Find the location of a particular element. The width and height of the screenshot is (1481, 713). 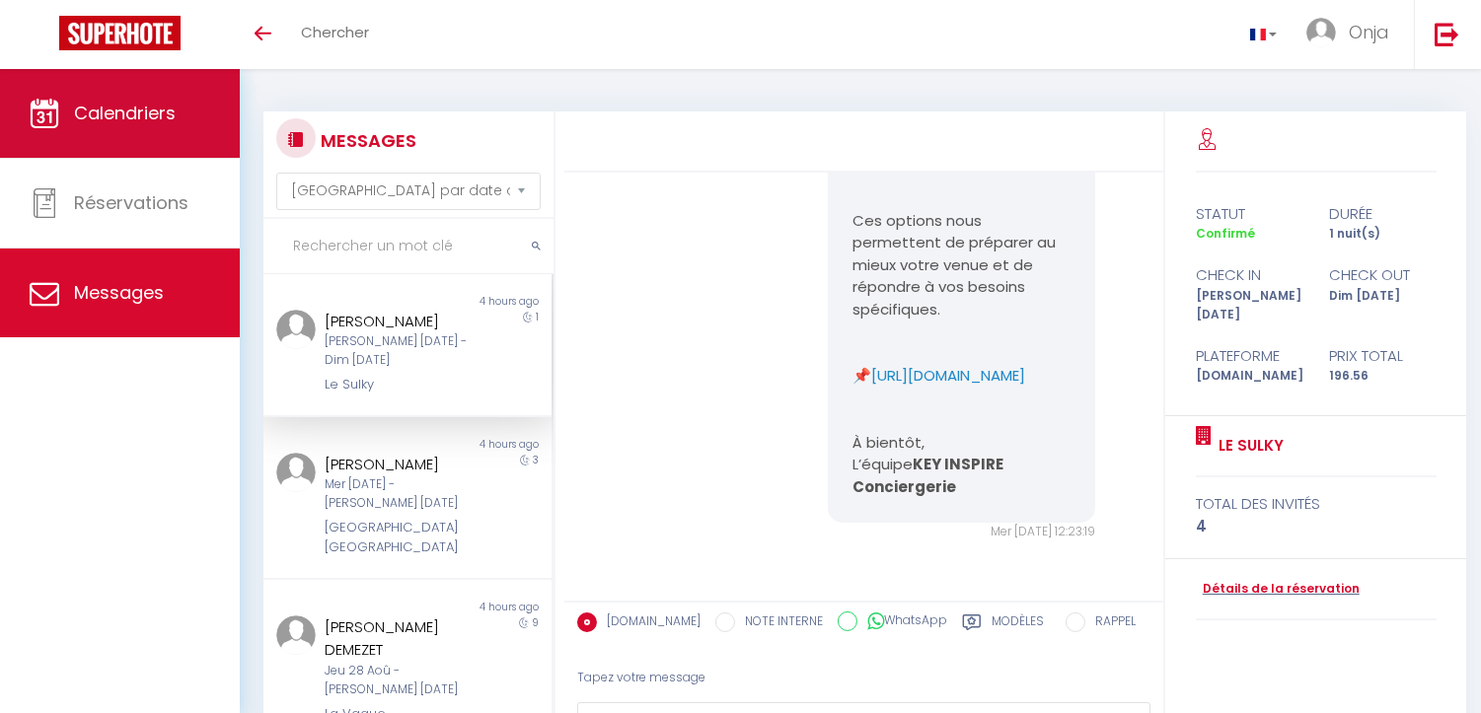

span: 9 is located at coordinates (535, 623).